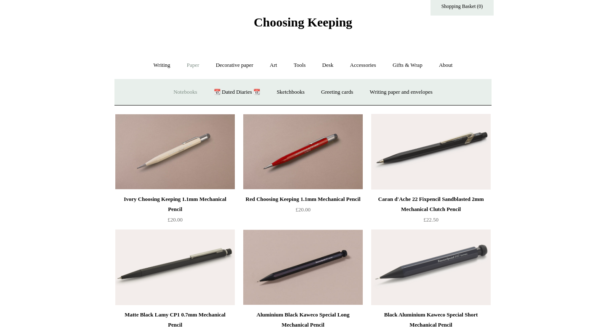 The image size is (606, 327). I want to click on div: Ivory Choosing Keeping 1.1mm Mechanical Pencil, so click(175, 205).